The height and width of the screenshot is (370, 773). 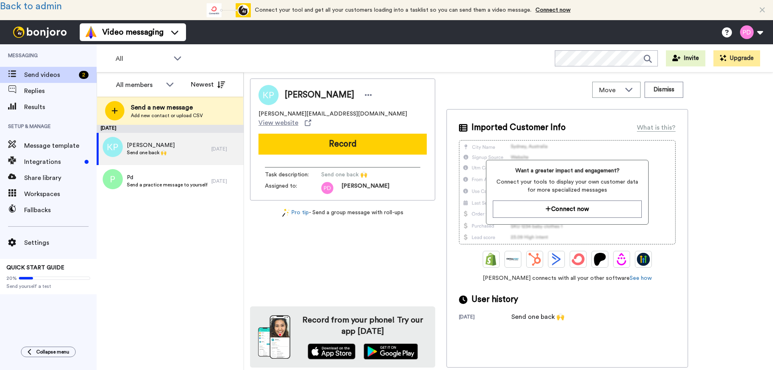 I want to click on img: Hubspot, so click(x=535, y=259).